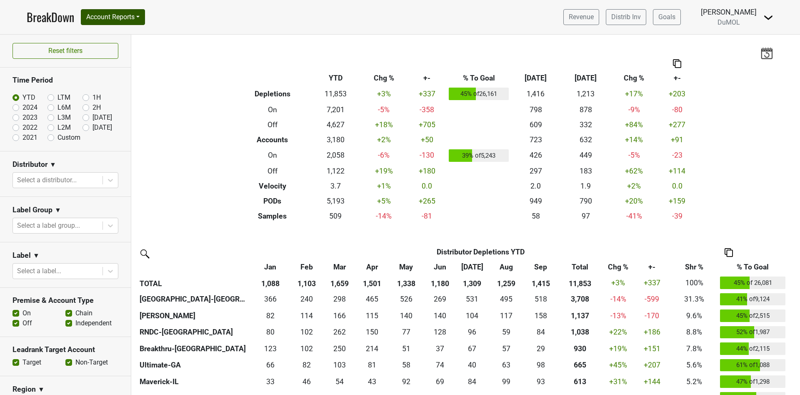 The width and height of the screenshot is (800, 395). I want to click on div: 81, so click(372, 365).